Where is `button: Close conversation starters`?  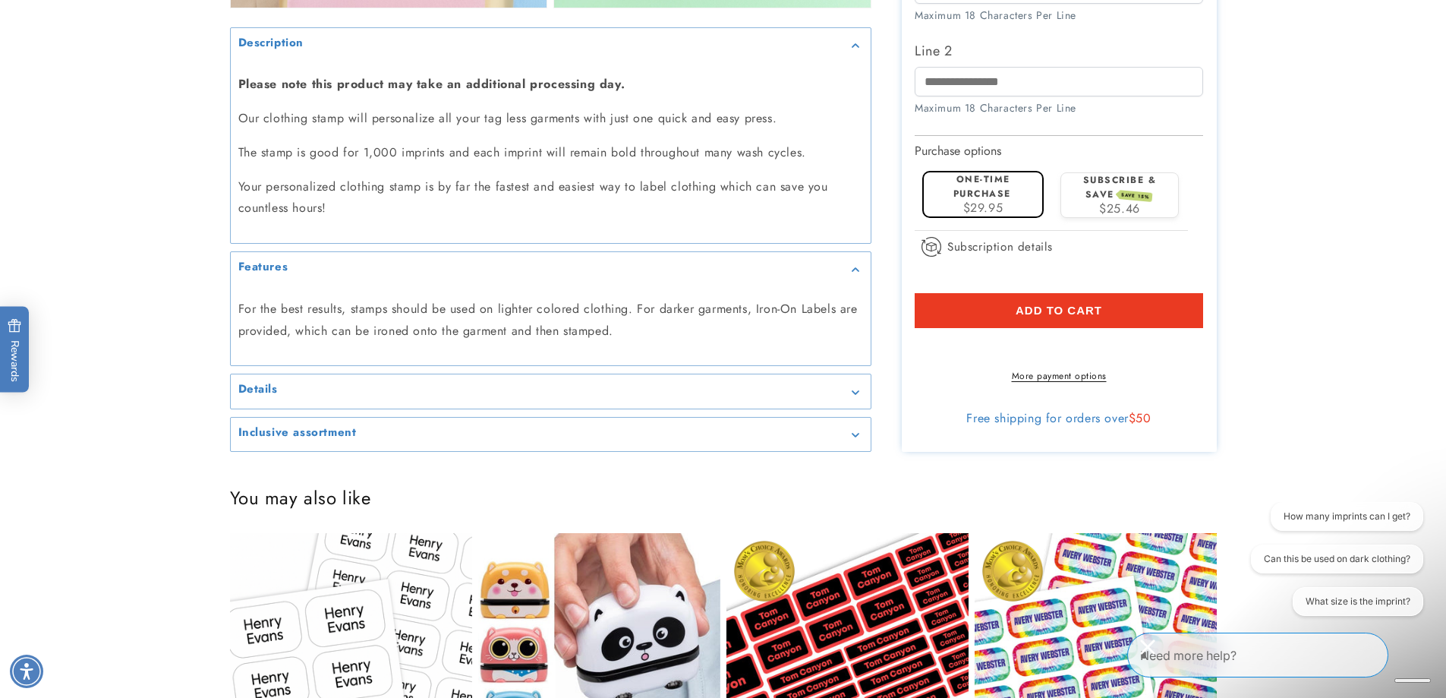
button: Close conversation starters is located at coordinates (285, 54).